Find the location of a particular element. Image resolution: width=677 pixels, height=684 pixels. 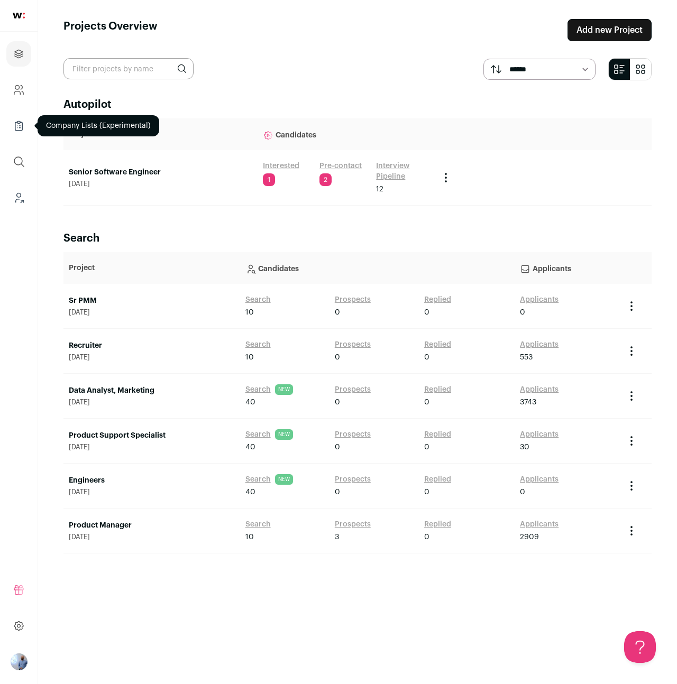

span: 2 is located at coordinates (325, 180).